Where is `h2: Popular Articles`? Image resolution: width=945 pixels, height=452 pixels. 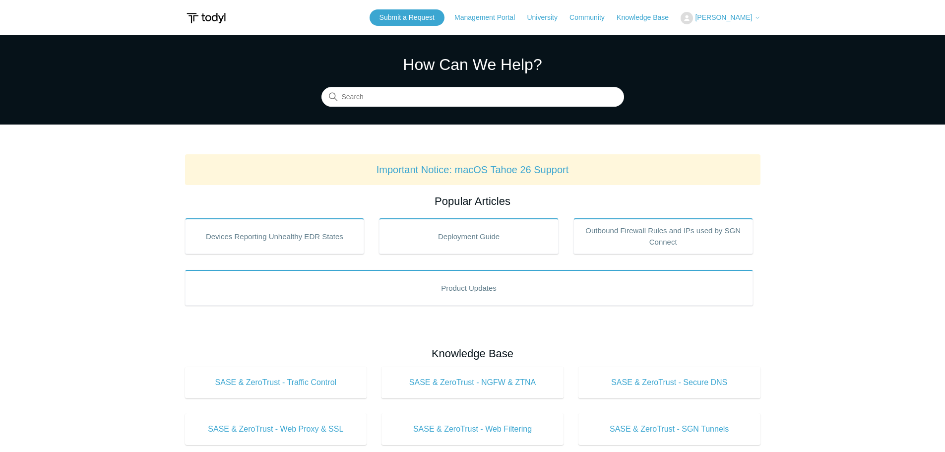 h2: Popular Articles is located at coordinates (473, 201).